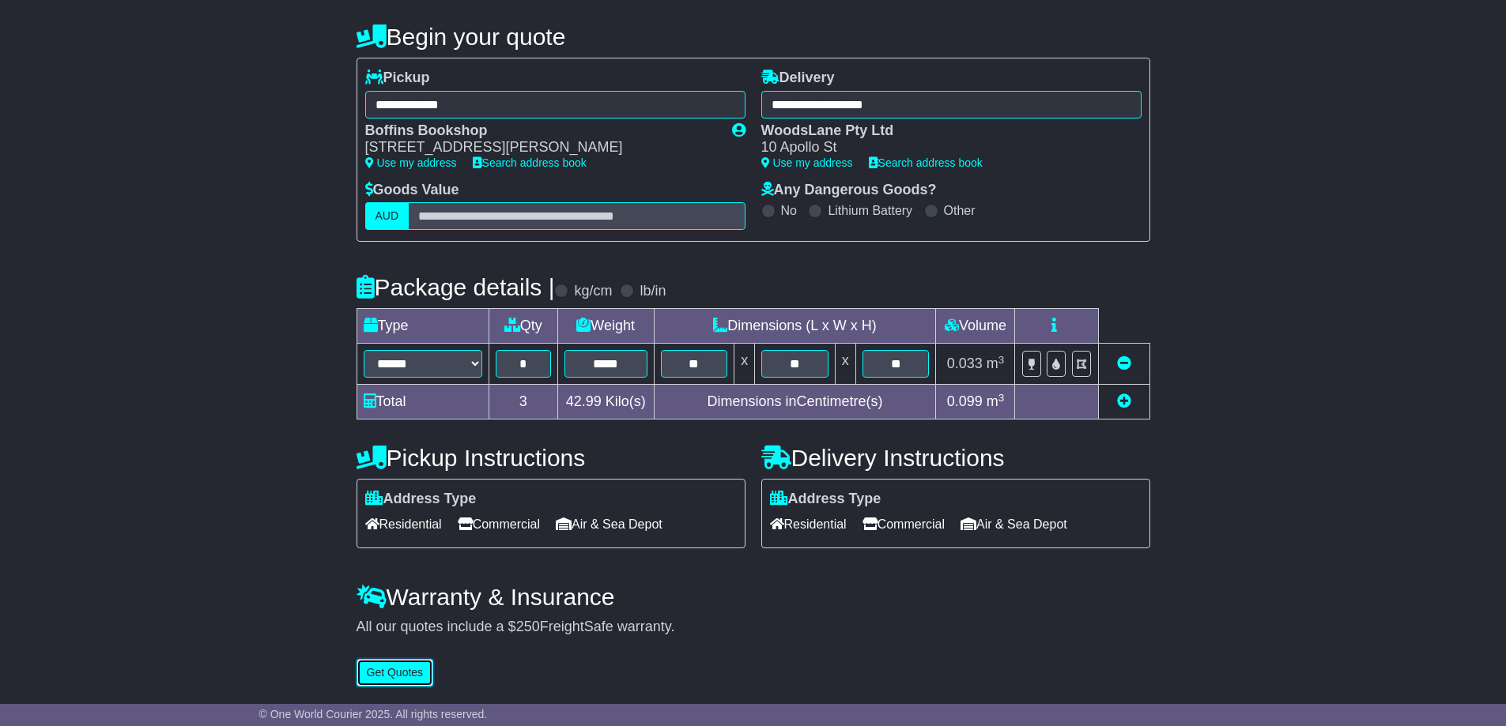 The width and height of the screenshot is (1506, 726). What do you see at coordinates (943, 148) in the screenshot?
I see `div: 10 Apollo St` at bounding box center [943, 148].